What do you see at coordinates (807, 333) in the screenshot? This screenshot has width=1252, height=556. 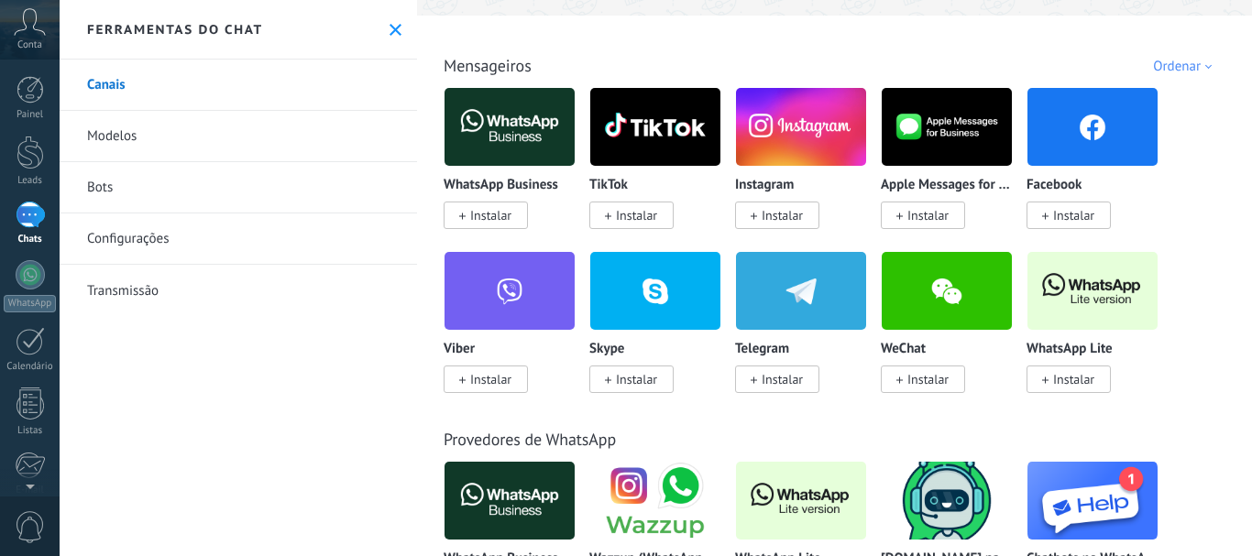 I see `div: Telegram` at bounding box center [807, 333].